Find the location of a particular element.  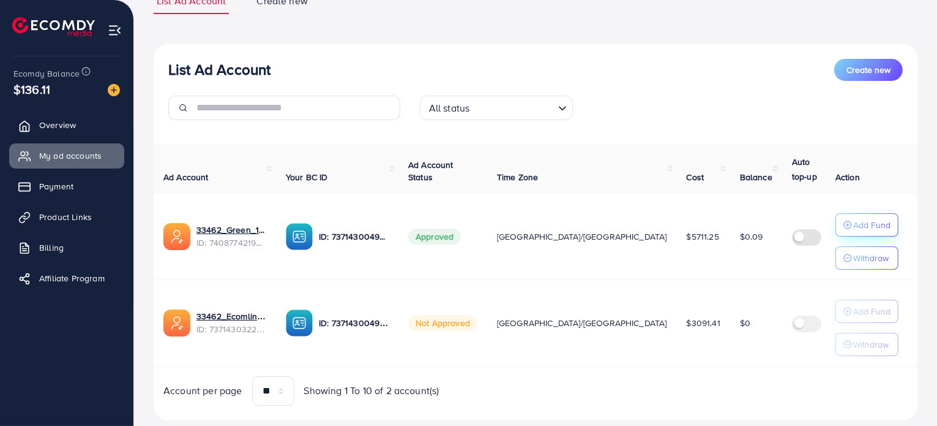

span: Action is located at coordinates (848, 177).